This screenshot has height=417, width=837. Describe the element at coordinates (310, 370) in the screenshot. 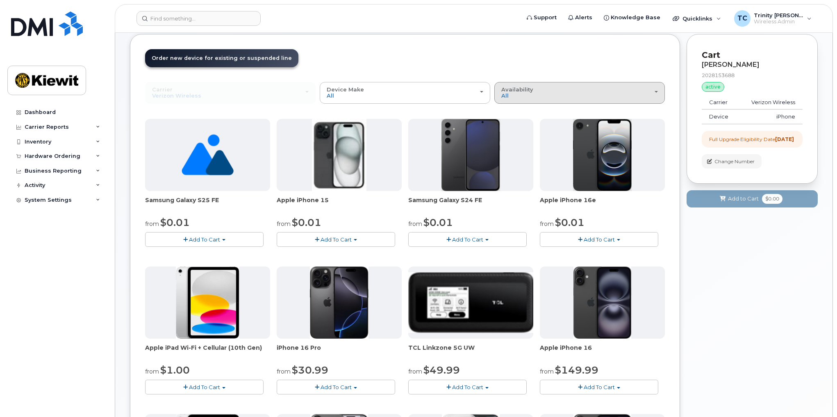

I see `span: $30.99` at that location.